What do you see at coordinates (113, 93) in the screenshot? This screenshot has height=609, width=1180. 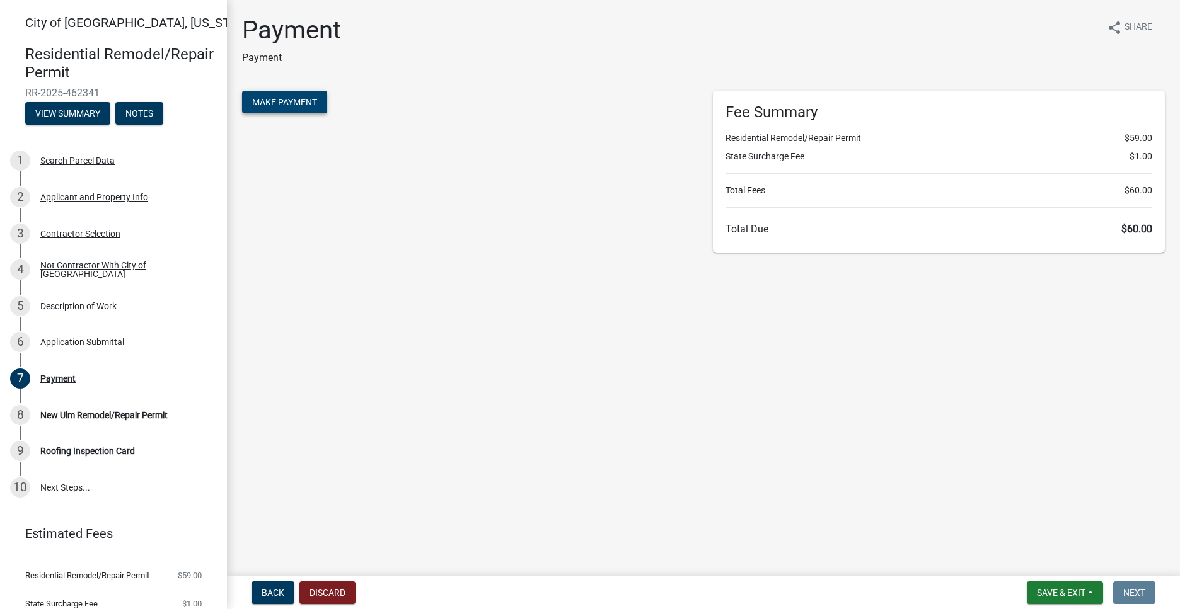 I see `span: RR-2025-462341` at bounding box center [113, 93].